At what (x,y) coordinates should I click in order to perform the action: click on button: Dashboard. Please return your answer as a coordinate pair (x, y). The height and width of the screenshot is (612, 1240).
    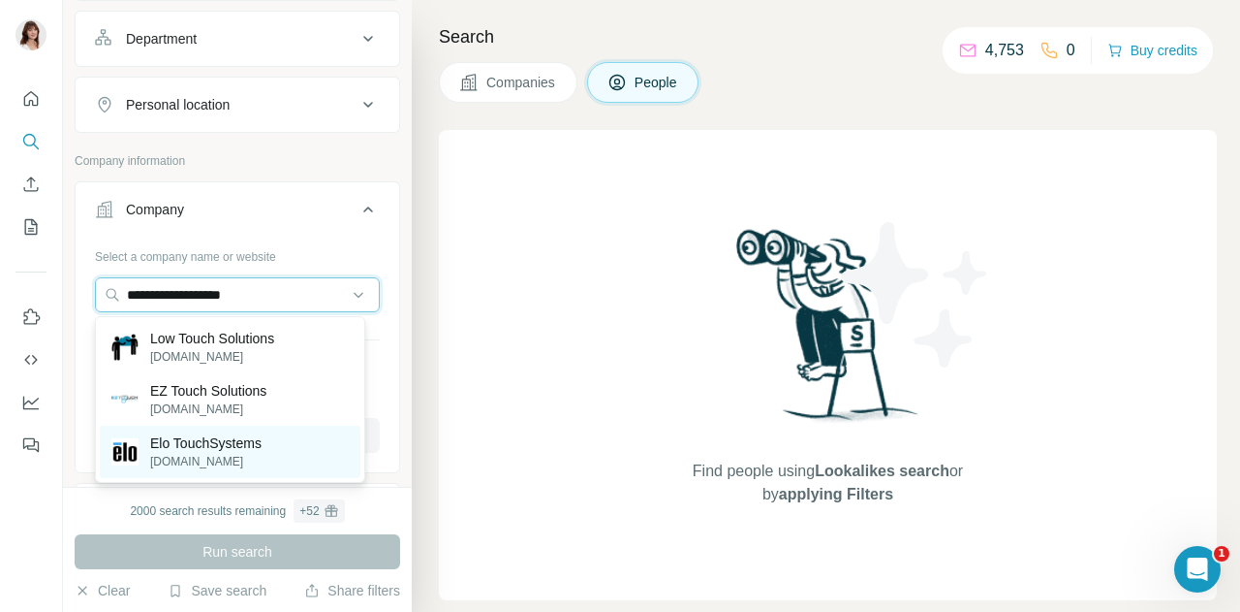
    Looking at the image, I should click on (31, 402).